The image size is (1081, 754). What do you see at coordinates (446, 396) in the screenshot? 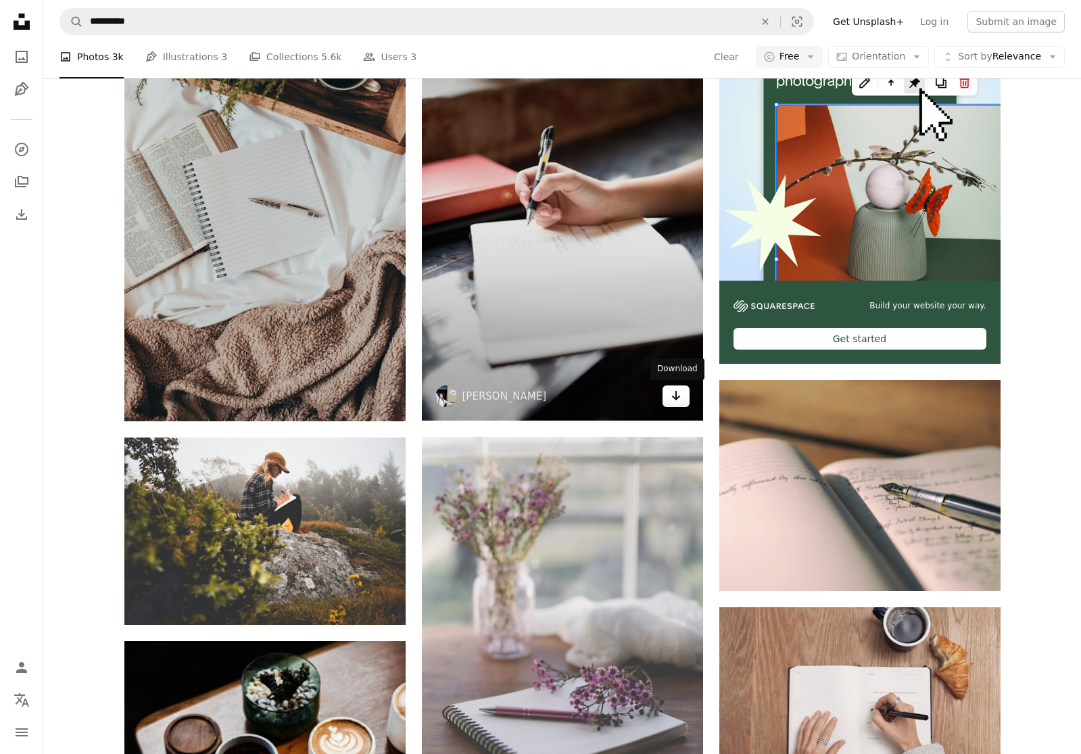
I see `img: Go to Hannah Olinger's profile` at bounding box center [446, 396].